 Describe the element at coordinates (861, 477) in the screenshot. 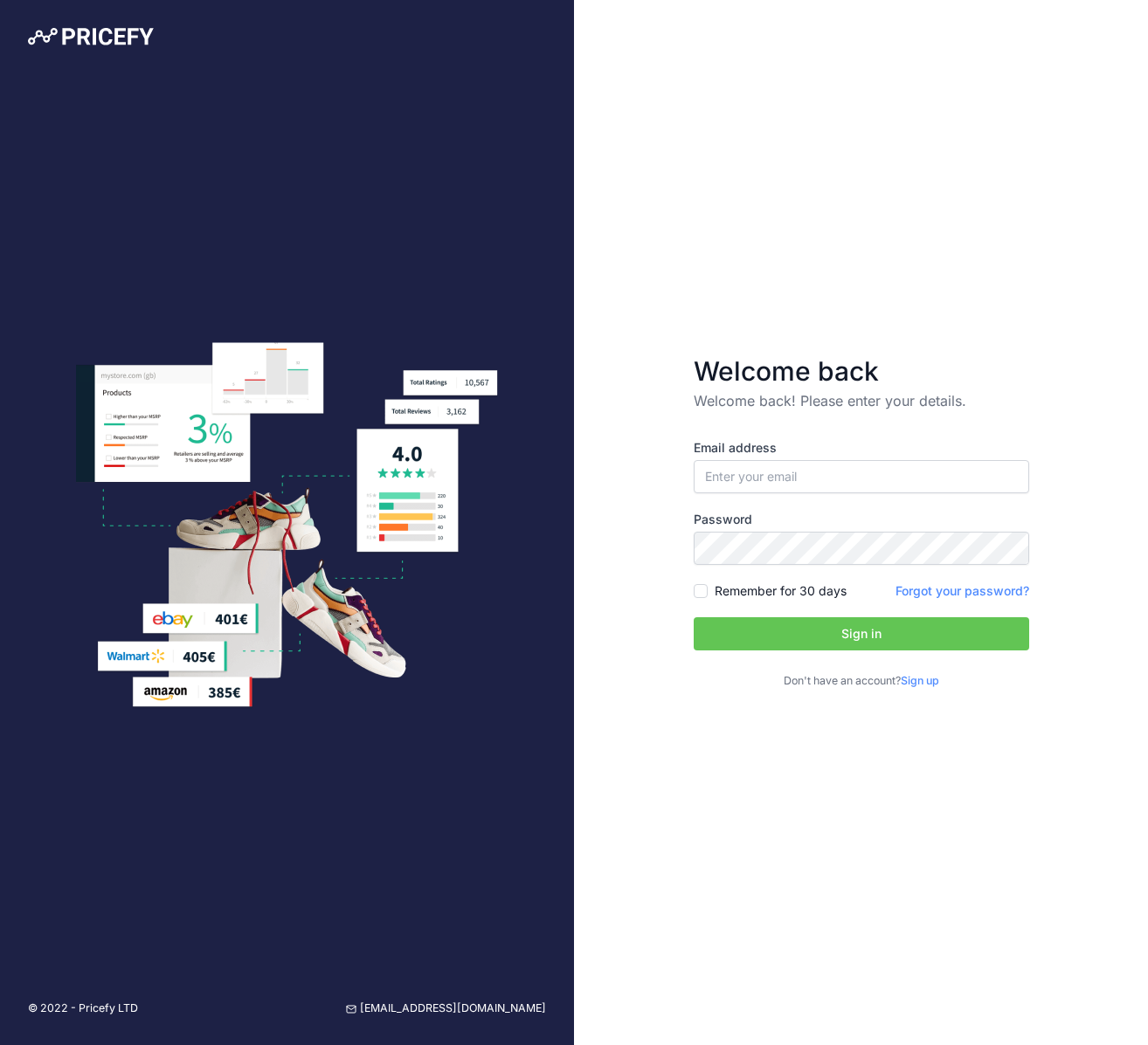

I see `input: Enter your email` at that location.